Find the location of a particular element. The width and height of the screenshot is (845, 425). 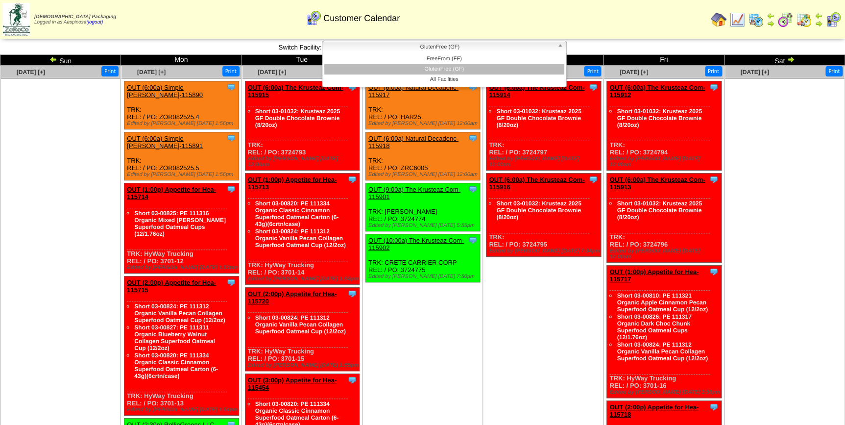

span: GlutenFree (GF) is located at coordinates (440, 47).